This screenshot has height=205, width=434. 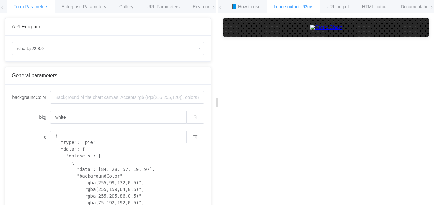 What do you see at coordinates (163, 7) in the screenshot?
I see `span: URL Parameters` at bounding box center [163, 7].